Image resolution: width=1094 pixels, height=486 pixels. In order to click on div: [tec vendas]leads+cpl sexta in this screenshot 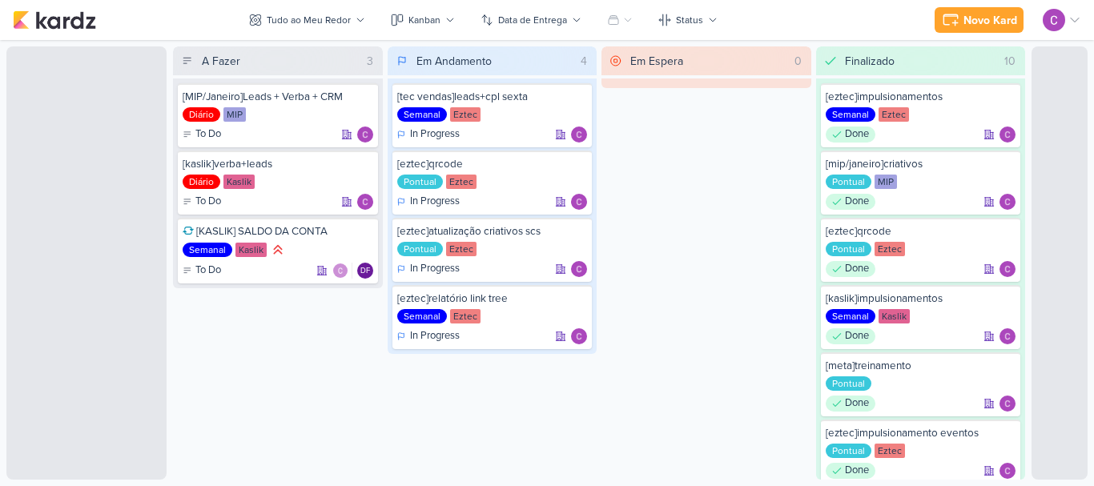, I will do `click(492, 97)`.